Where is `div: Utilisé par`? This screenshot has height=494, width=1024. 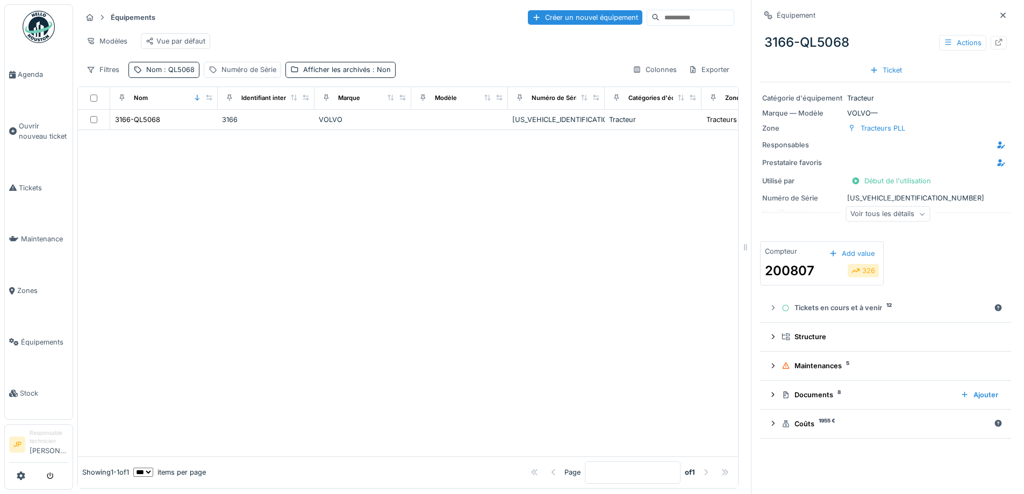 div: Utilisé par is located at coordinates (803, 181).